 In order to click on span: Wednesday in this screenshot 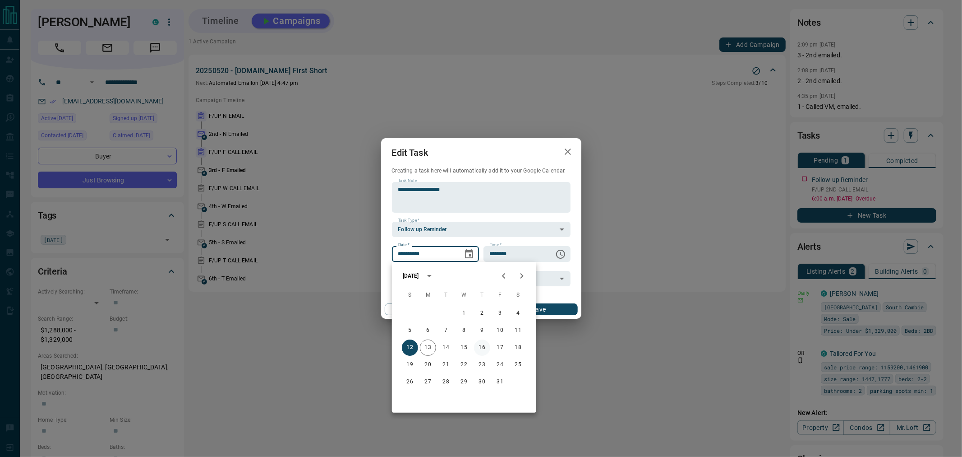, I will do `click(464, 295)`.